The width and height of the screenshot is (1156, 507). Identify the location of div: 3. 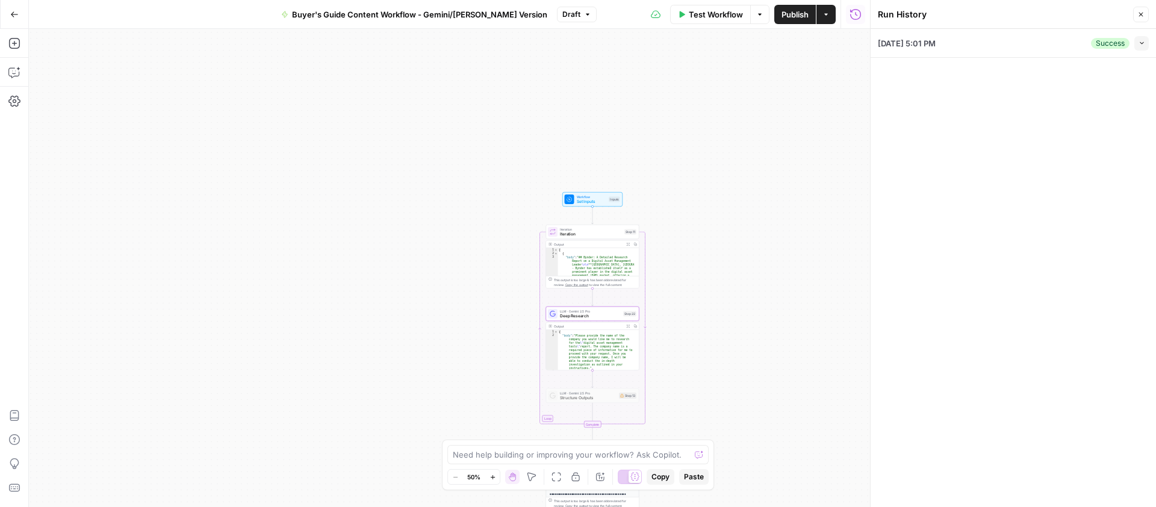
(552, 372).